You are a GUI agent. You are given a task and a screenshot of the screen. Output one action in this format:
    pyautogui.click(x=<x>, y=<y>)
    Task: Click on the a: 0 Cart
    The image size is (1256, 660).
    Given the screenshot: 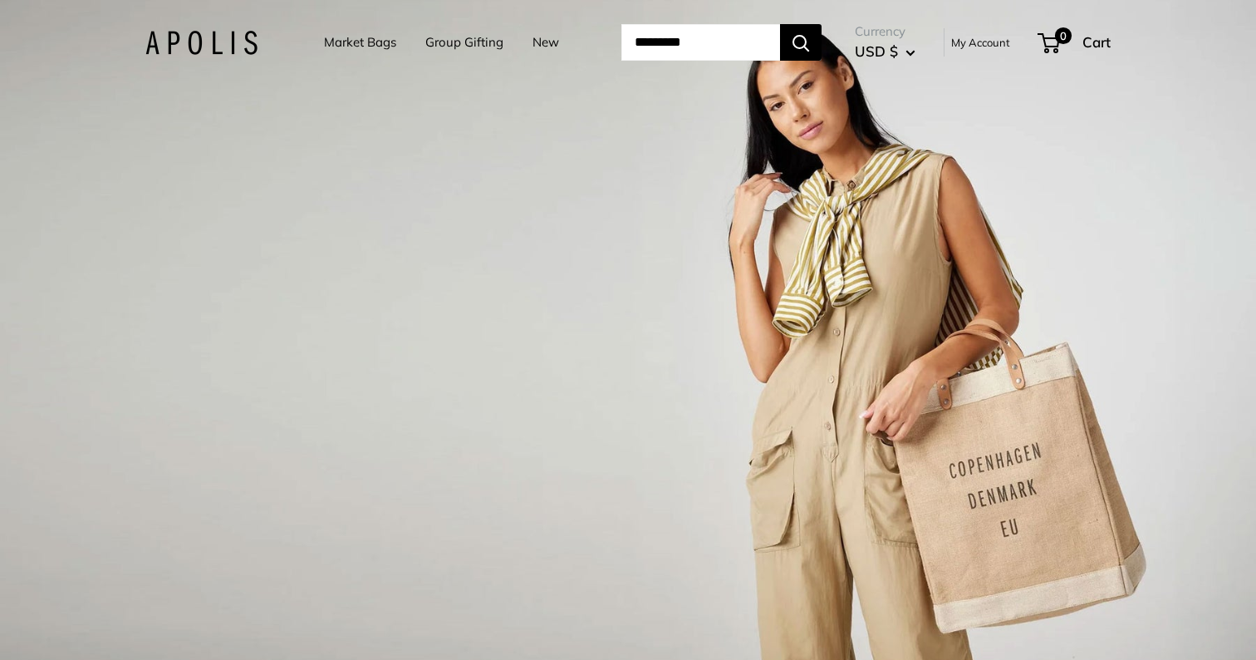 What is the action you would take?
    pyautogui.click(x=1075, y=42)
    